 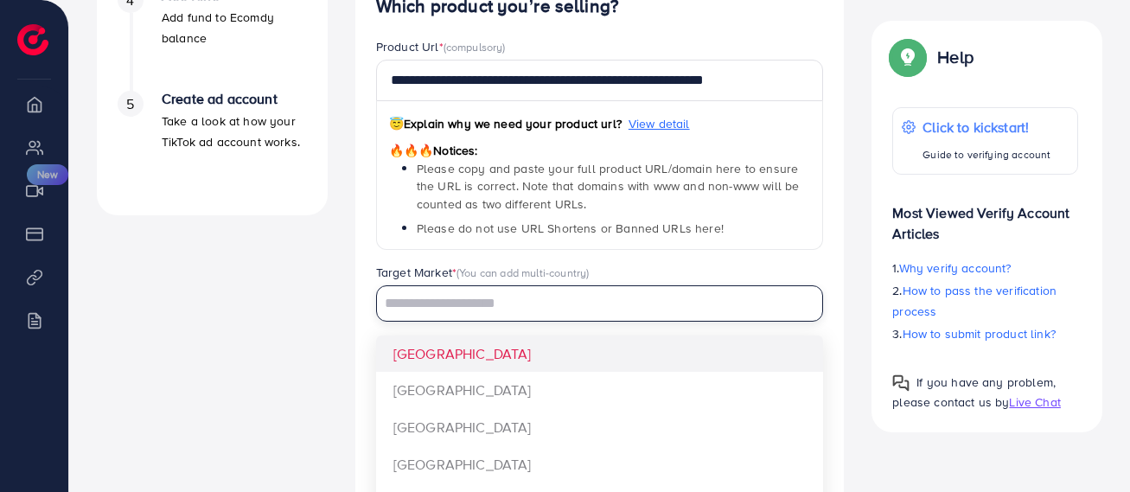 I want to click on div: Search for option, so click(x=600, y=303).